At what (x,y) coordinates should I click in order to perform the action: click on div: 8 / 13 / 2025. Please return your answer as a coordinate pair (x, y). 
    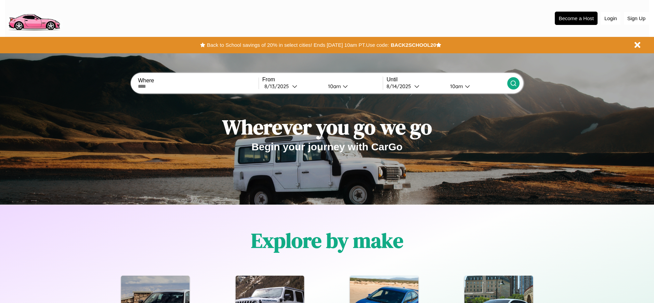
    Looking at the image, I should click on (278, 86).